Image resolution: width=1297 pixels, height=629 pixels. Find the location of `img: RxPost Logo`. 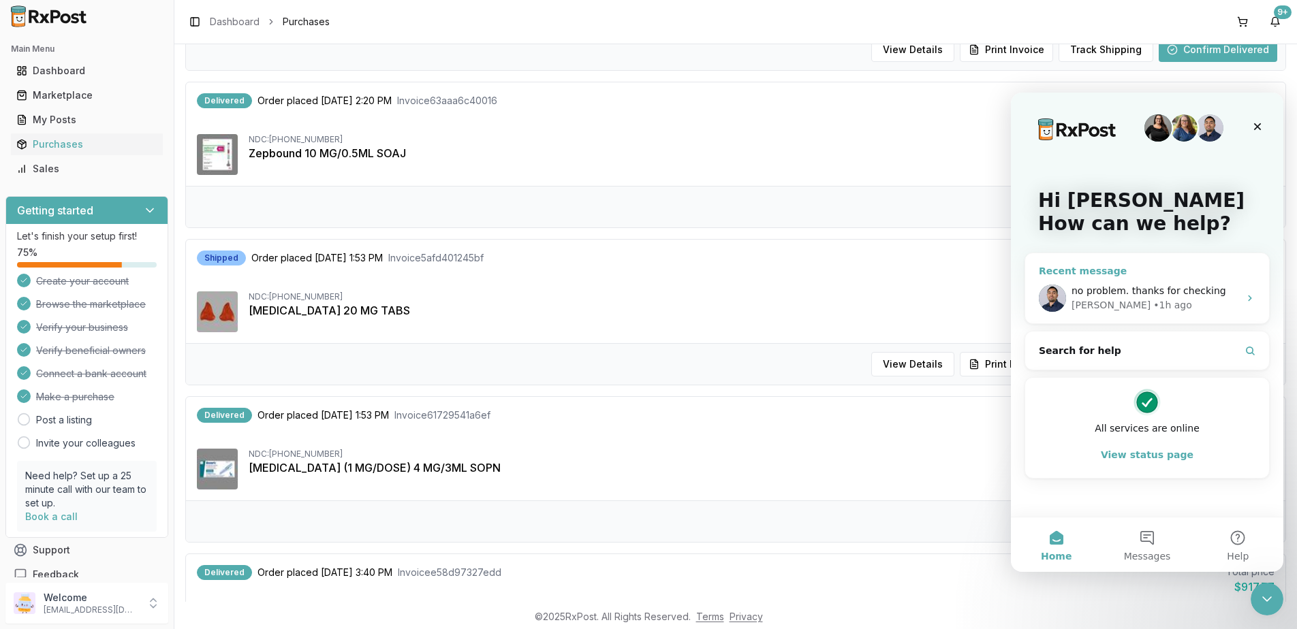

img: RxPost Logo is located at coordinates (49, 16).